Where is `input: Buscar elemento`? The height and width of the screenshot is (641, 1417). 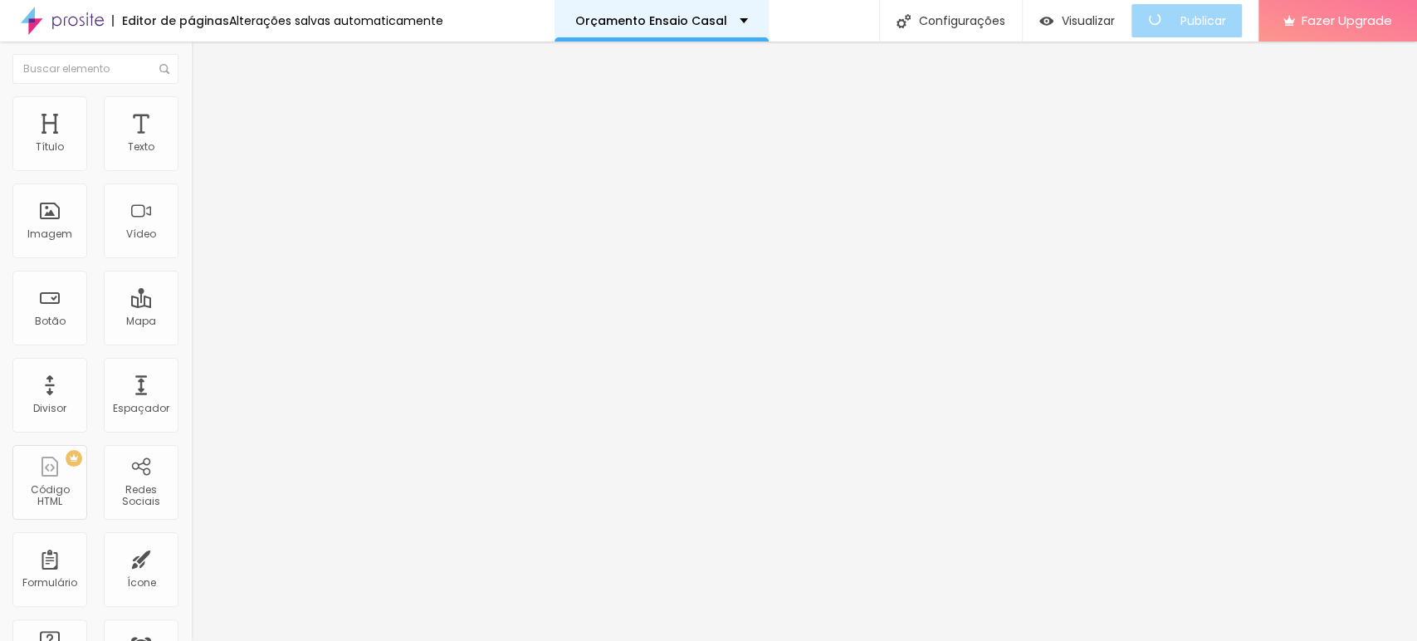
input: Buscar elemento is located at coordinates (95, 69).